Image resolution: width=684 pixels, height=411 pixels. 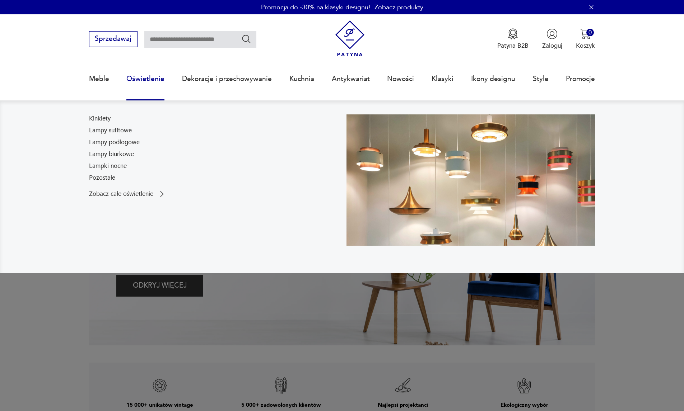 What do you see at coordinates (399, 7) in the screenshot?
I see `a: Zobacz produkty` at bounding box center [399, 7].